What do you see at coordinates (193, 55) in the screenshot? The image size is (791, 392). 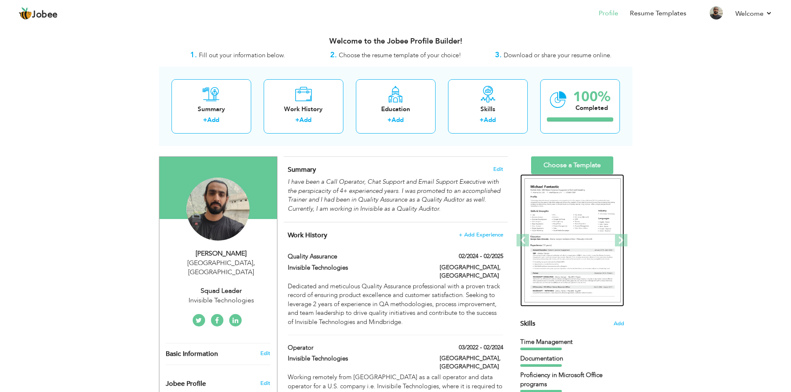 I see `strong: 1.` at bounding box center [193, 55].